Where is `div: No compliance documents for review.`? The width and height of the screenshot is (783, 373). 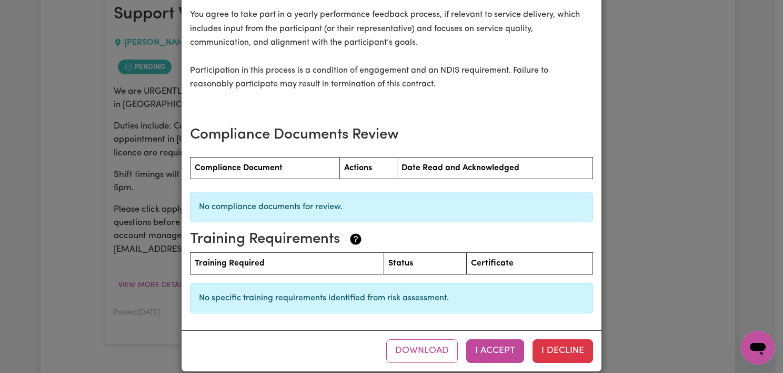 div: No compliance documents for review. is located at coordinates (391, 207).